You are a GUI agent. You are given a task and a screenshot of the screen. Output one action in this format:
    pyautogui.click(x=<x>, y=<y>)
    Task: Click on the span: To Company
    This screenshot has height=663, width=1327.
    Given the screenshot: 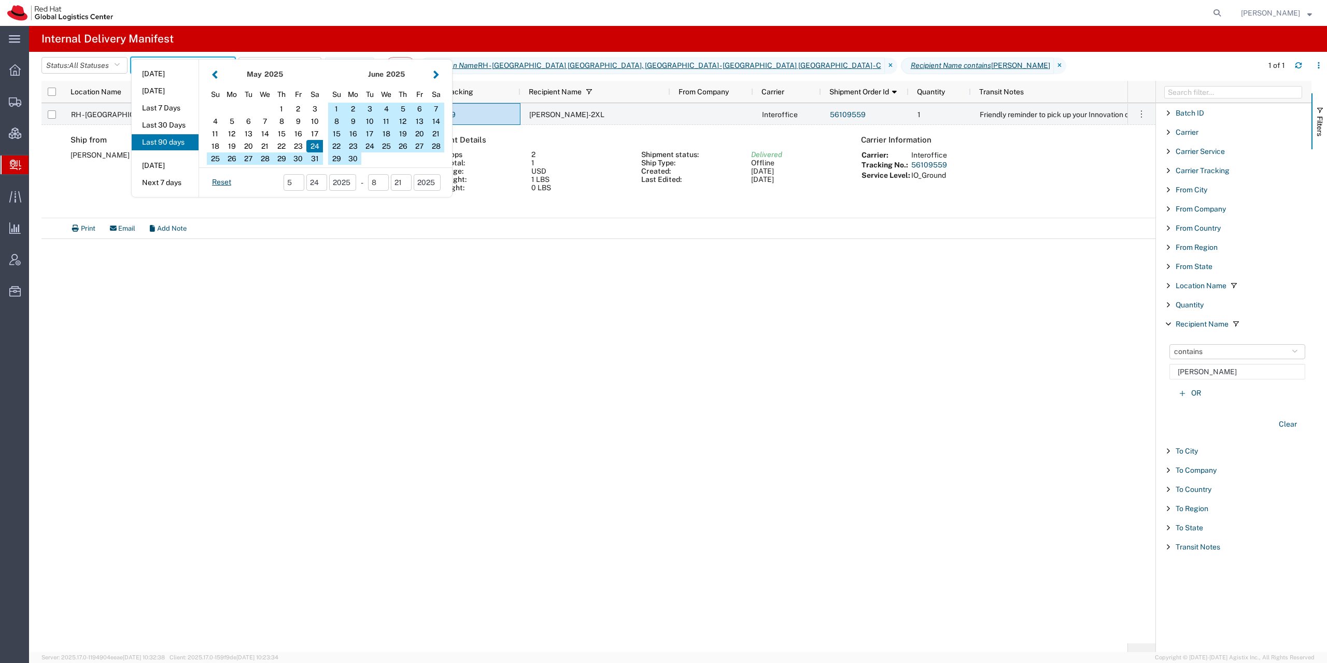 What is the action you would take?
    pyautogui.click(x=1196, y=470)
    